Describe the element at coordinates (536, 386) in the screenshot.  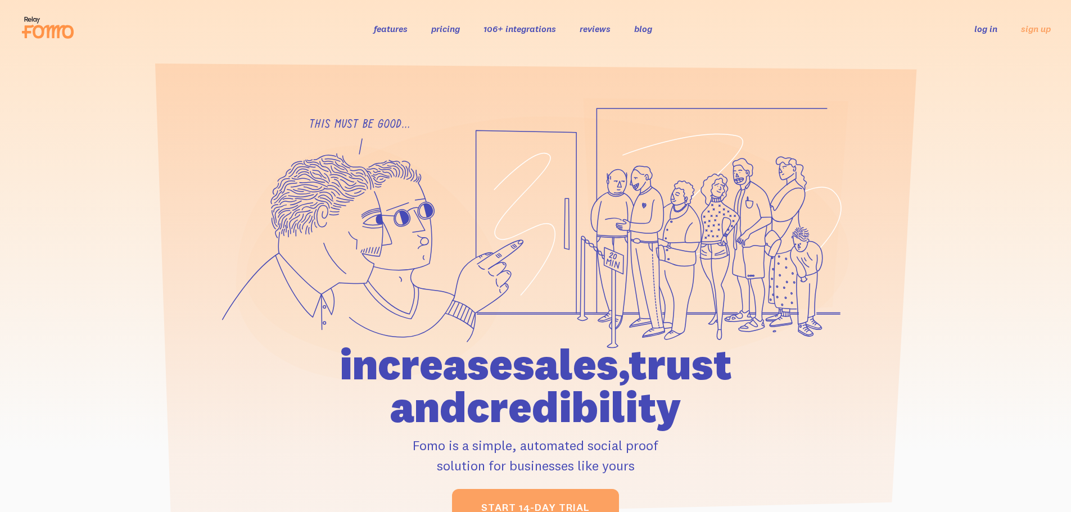
I see `h1: increase sales, trust and credibility` at that location.